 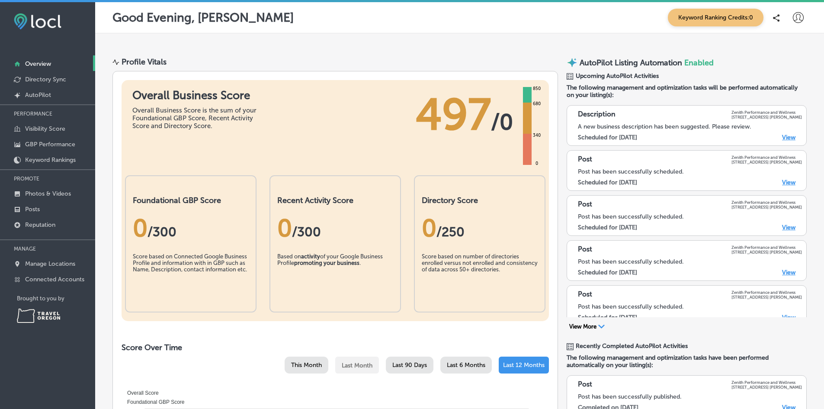 I want to click on font: The following management and optimization tasks have been performed automatically on your listing..., so click(x=668, y=361).